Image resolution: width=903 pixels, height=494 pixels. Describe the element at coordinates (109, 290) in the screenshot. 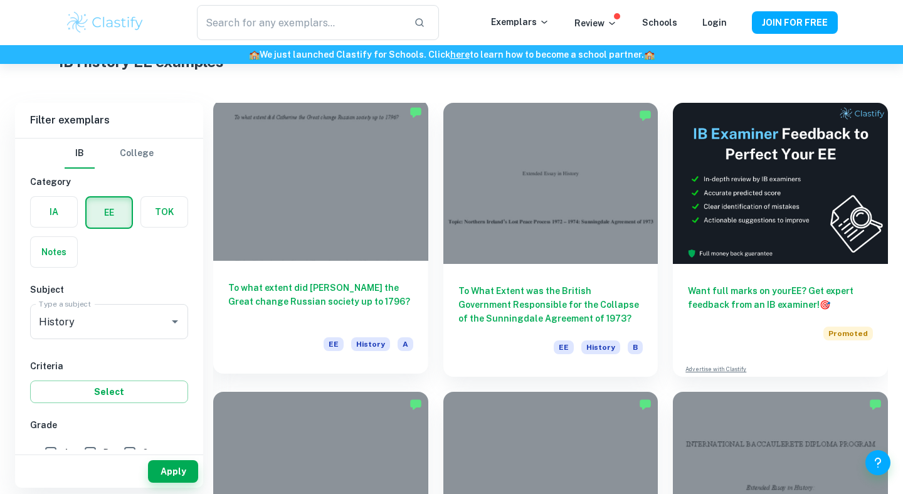

I see `h6: Subject` at that location.